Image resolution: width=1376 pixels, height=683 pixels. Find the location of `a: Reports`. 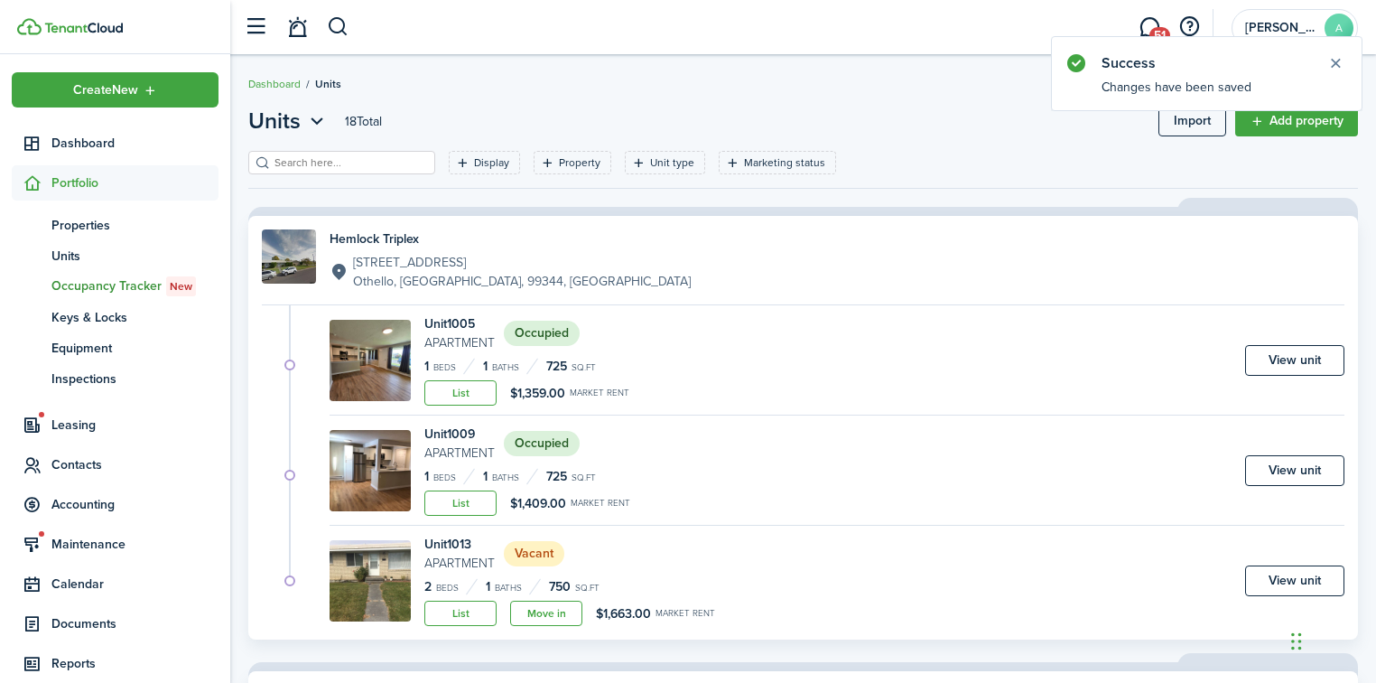

a: Reports is located at coordinates (115, 663).